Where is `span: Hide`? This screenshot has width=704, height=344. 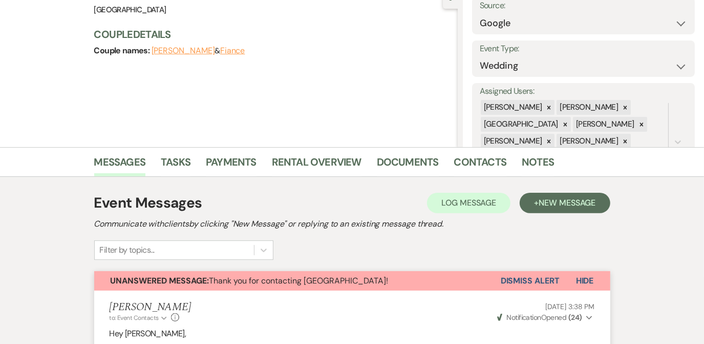 span: Hide is located at coordinates (585, 280).